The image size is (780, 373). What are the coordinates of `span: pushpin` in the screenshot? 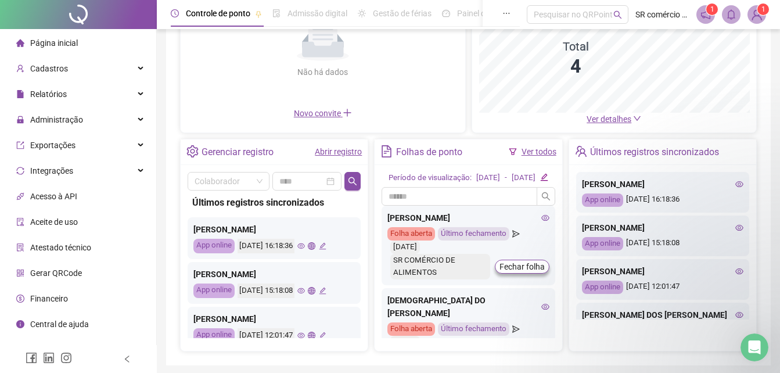 It's located at (258, 14).